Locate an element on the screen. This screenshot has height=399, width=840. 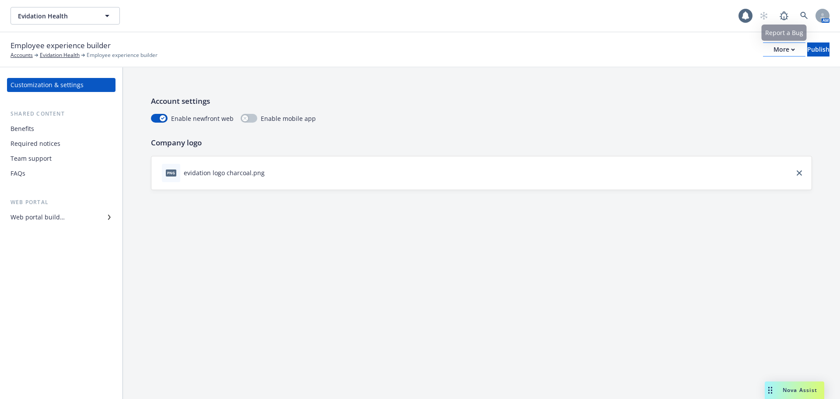
span: Enable mobile app is located at coordinates (288, 118).